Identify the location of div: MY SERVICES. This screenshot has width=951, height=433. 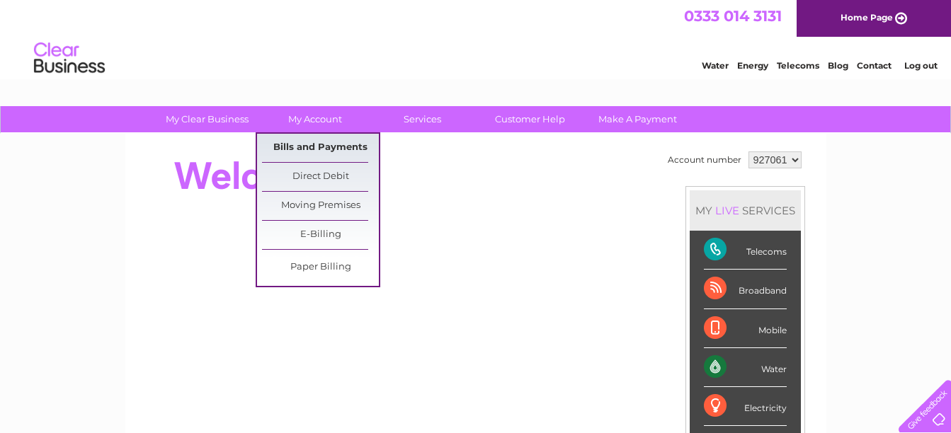
(745, 210).